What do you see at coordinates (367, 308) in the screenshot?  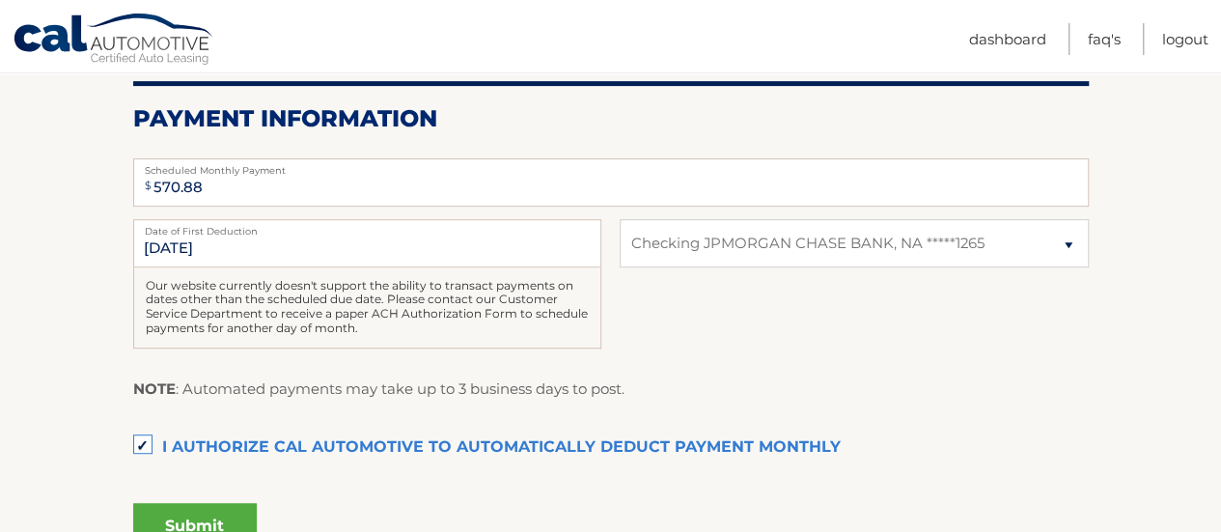 I see `div: Our website currently doesn't support the ability to transact payments on dates other than the sc...` at bounding box center [367, 308].